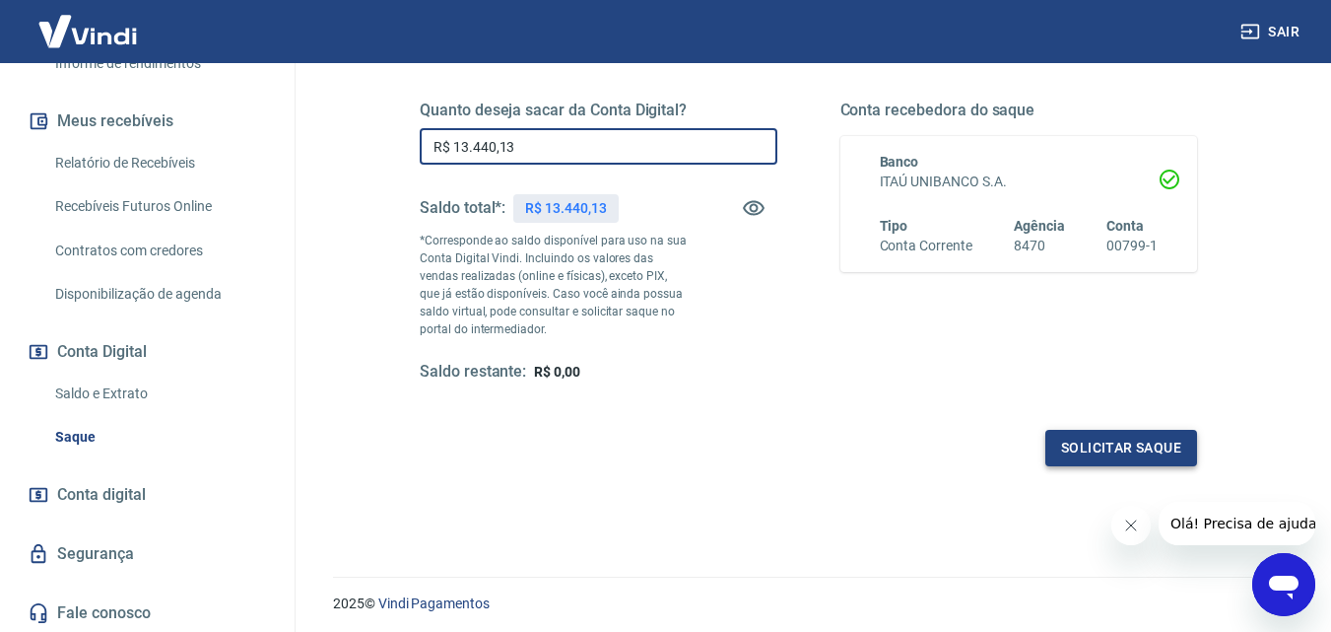 The image size is (1331, 632). What do you see at coordinates (1272, 32) in the screenshot?
I see `button: Sair` at bounding box center [1272, 32].